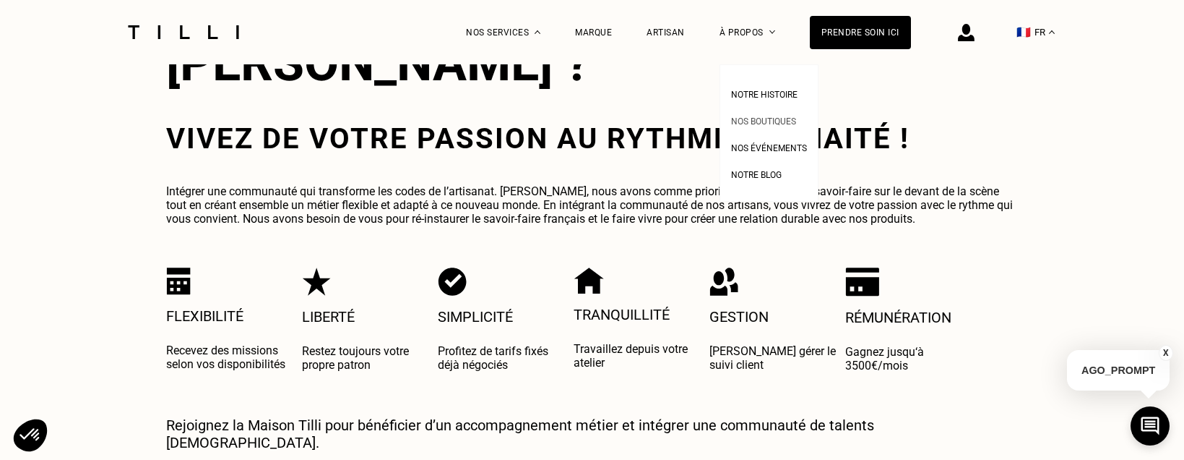  I want to click on span: Notre histoire, so click(765, 95).